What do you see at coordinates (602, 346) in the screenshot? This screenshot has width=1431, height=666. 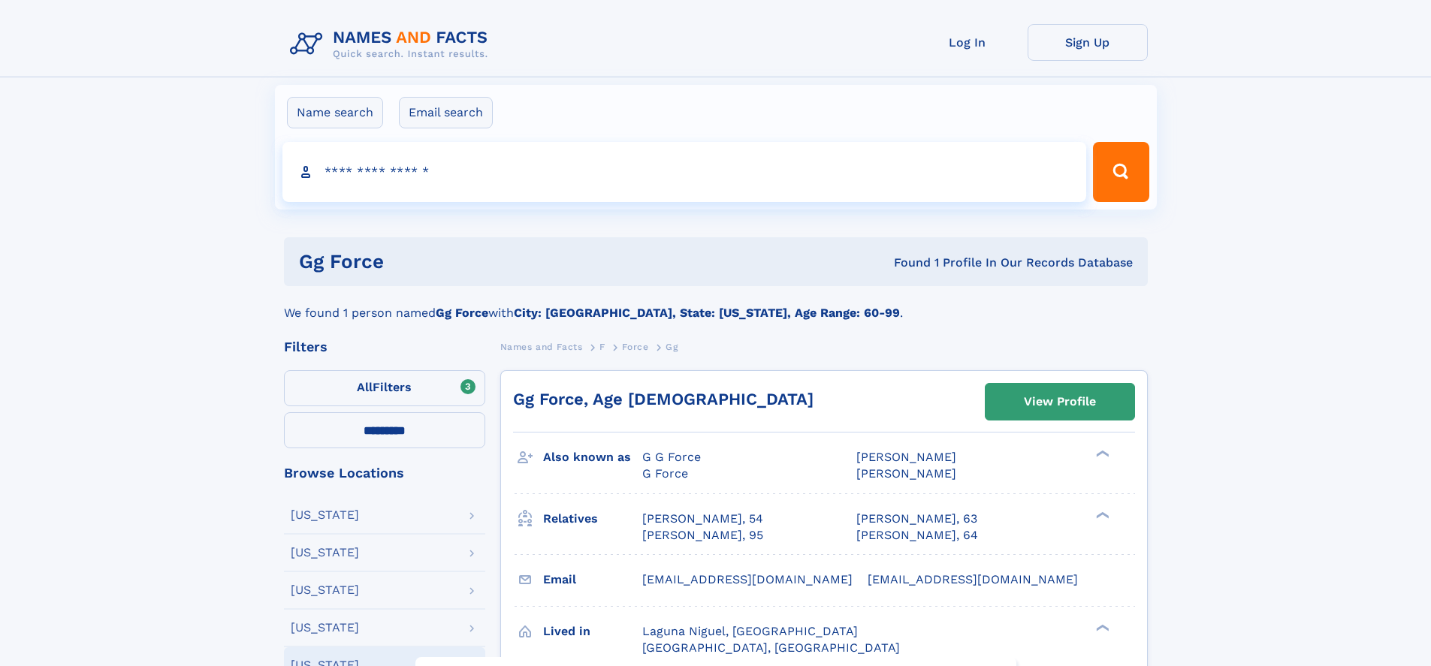 I see `a: F` at bounding box center [602, 346].